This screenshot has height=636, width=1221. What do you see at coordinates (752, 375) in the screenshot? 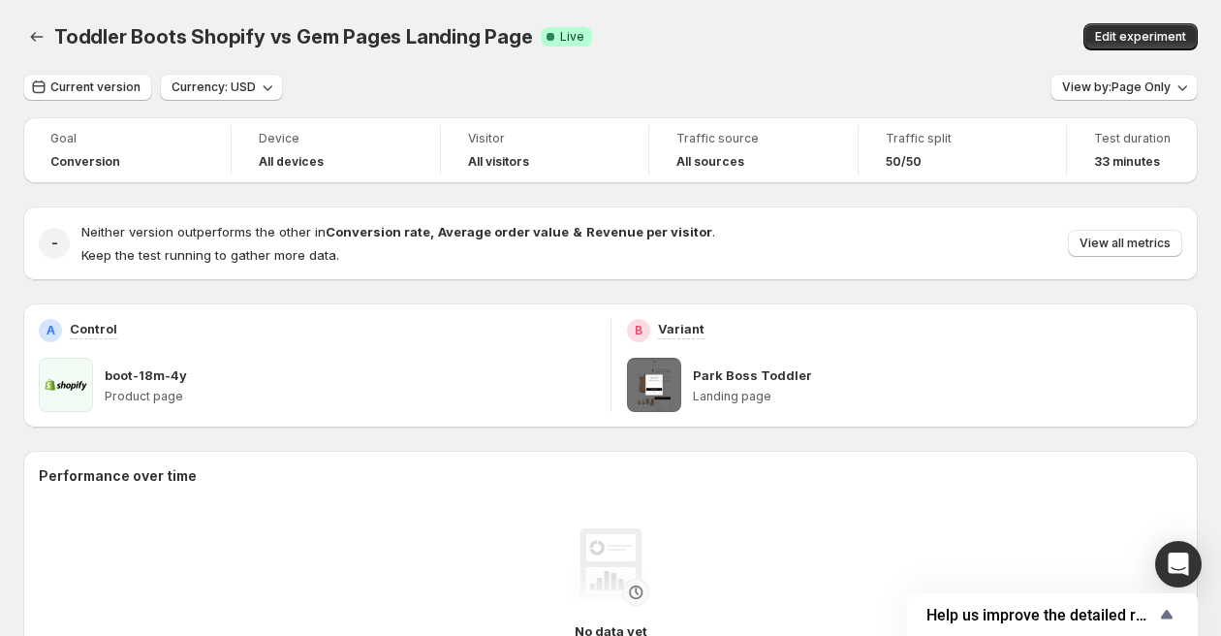
I see `p: Park Boss Toddler` at bounding box center [752, 375].